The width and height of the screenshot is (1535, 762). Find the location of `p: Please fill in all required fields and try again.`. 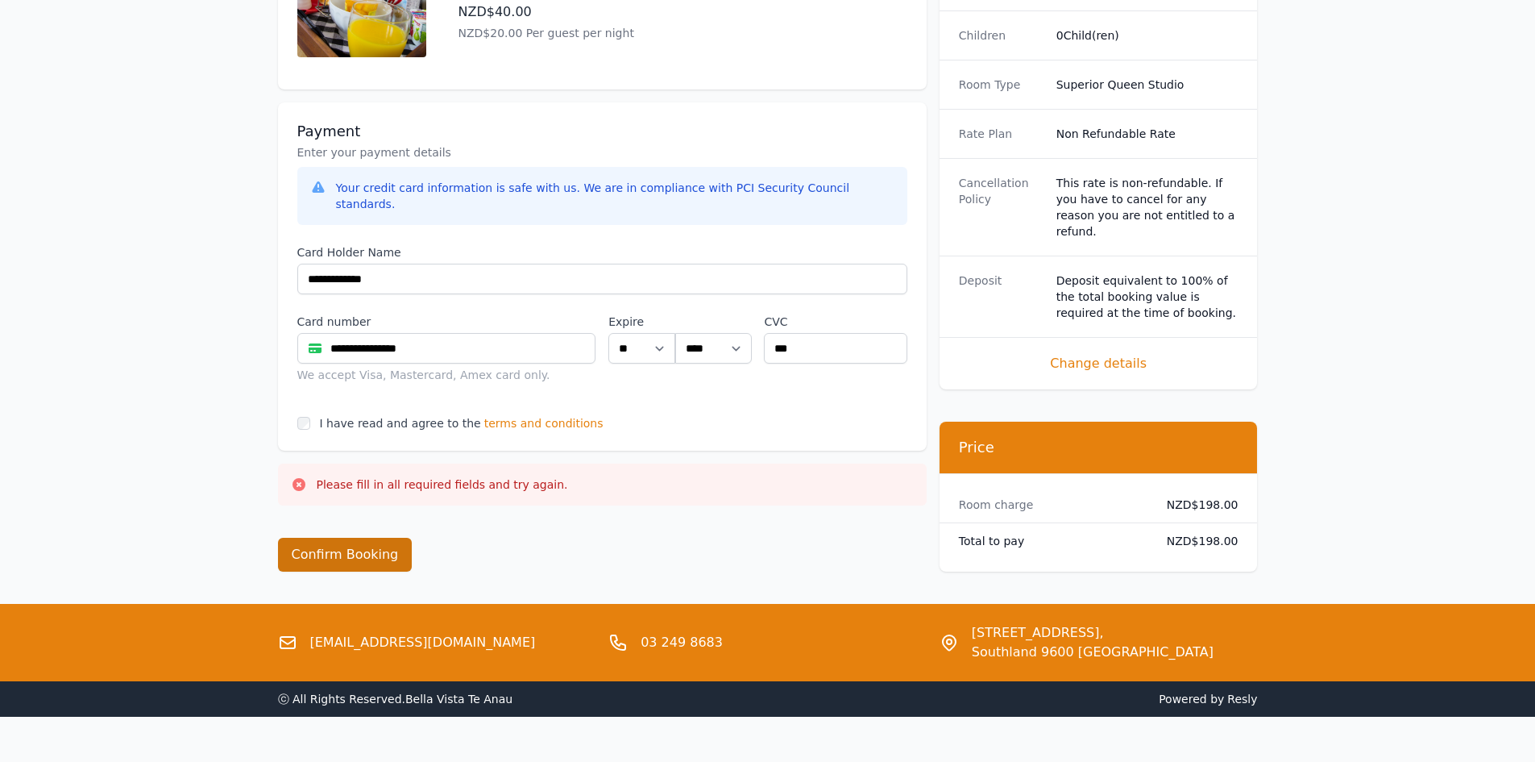

p: Please fill in all required fields and try again. is located at coordinates (442, 484).